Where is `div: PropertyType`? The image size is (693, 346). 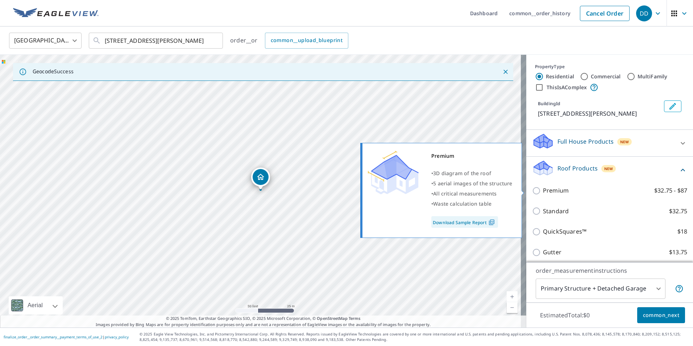 div: PropertyType is located at coordinates (609, 67).